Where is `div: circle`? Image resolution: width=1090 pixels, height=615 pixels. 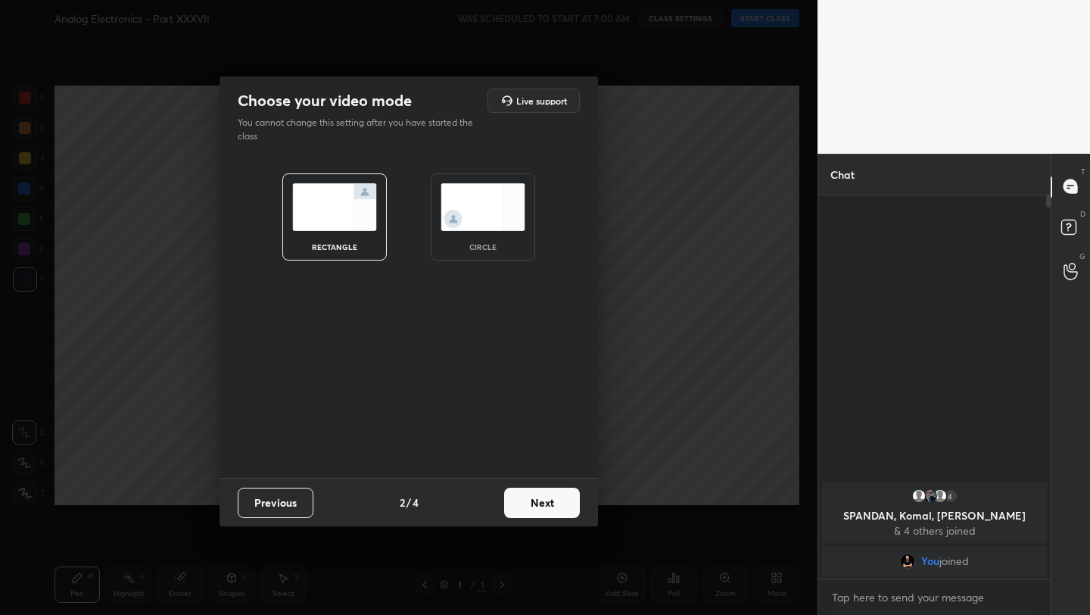 div: circle is located at coordinates (483, 247).